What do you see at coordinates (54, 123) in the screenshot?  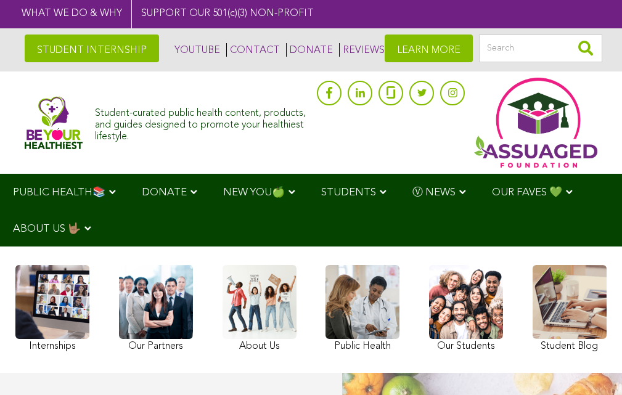 I see `img: Assuaged` at bounding box center [54, 123].